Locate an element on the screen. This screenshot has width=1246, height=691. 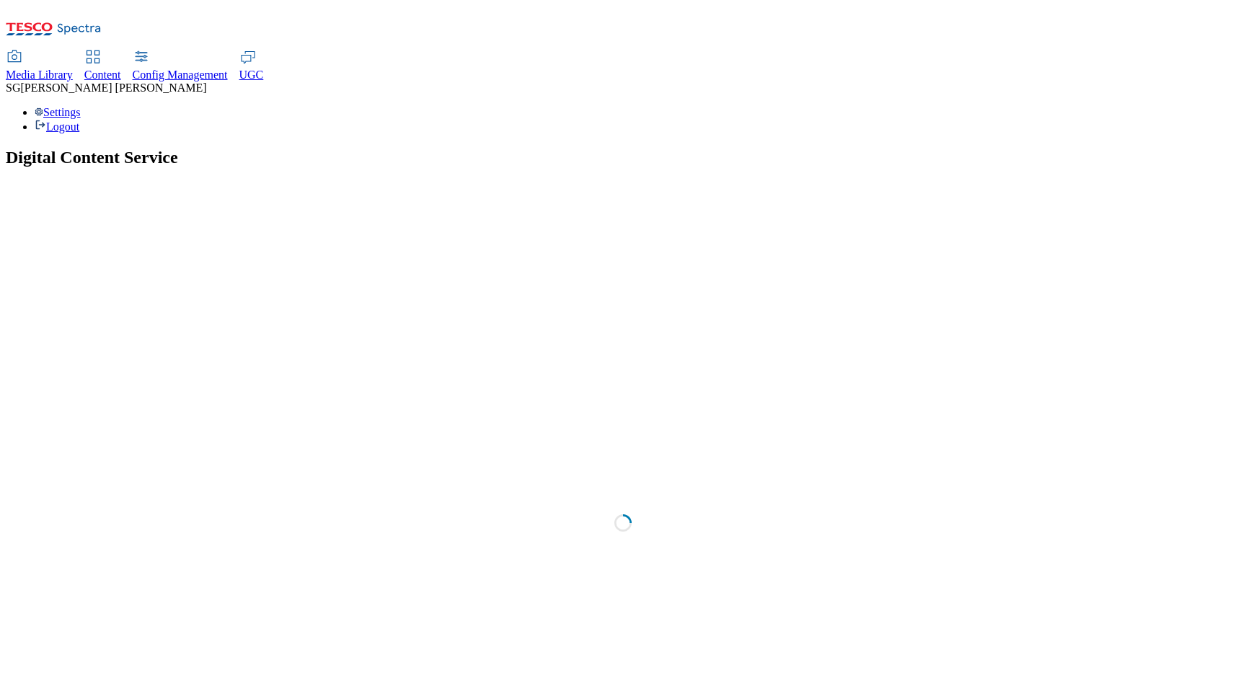
span: Content is located at coordinates (102, 74).